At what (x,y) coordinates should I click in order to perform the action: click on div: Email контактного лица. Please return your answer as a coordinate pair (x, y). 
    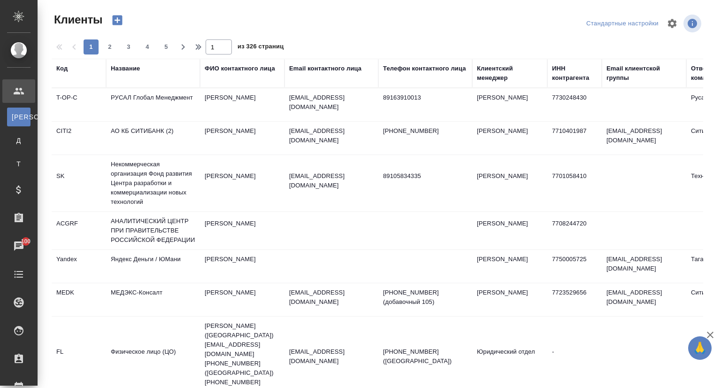
    Looking at the image, I should click on (325, 69).